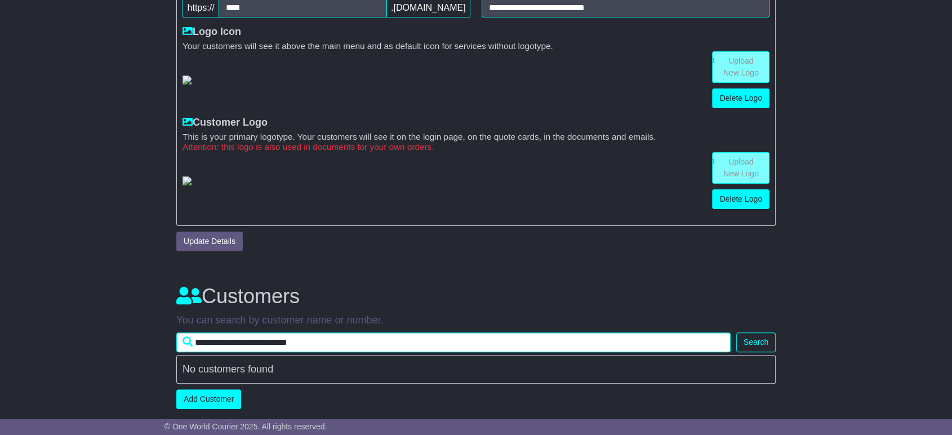 Image resolution: width=952 pixels, height=435 pixels. I want to click on label: Customer Logo, so click(225, 123).